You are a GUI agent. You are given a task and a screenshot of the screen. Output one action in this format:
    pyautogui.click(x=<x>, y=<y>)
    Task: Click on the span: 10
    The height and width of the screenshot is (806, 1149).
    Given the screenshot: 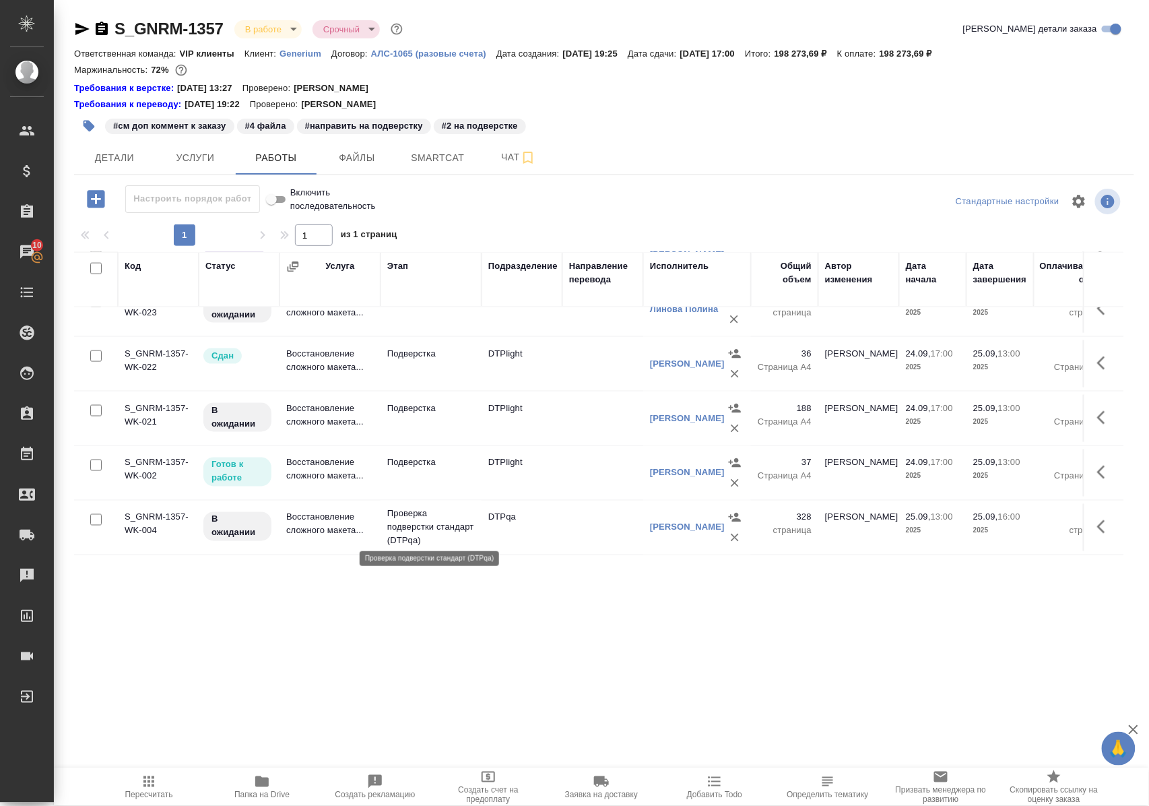 What is the action you would take?
    pyautogui.click(x=37, y=245)
    